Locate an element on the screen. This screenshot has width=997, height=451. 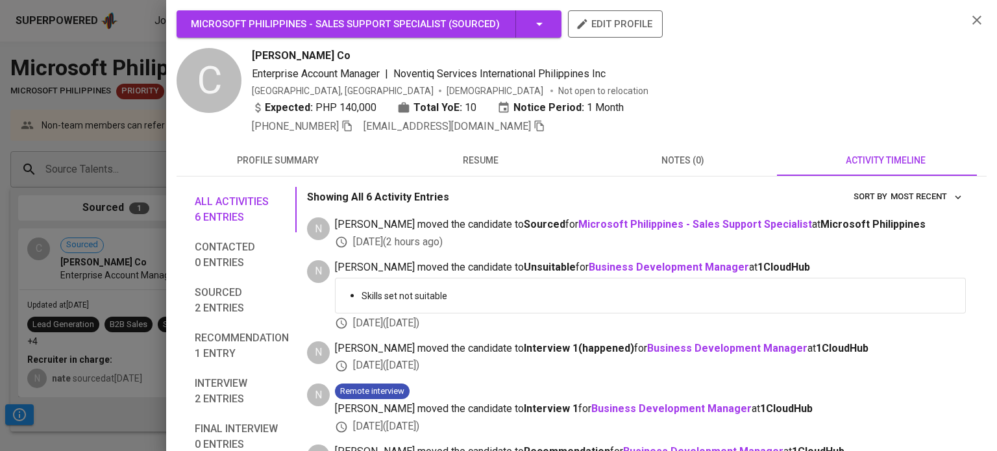
span: Enterprise Account Manager is located at coordinates (316, 73).